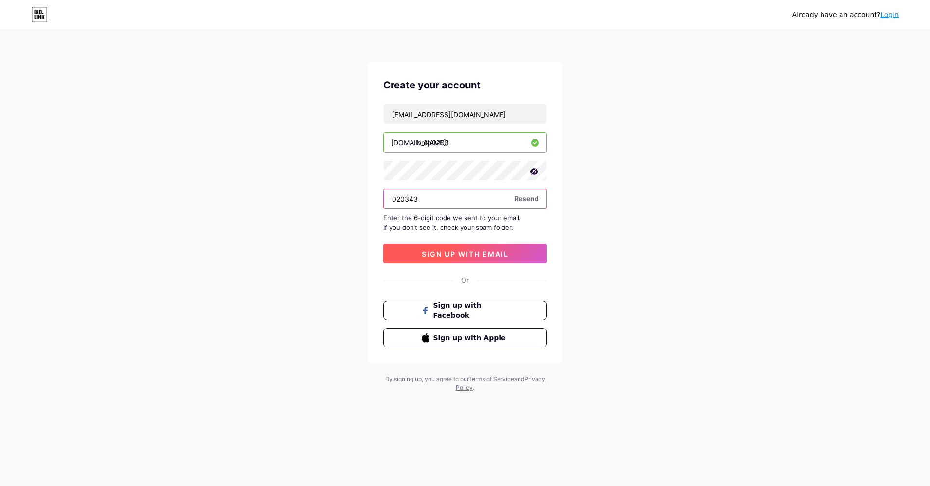 This screenshot has height=486, width=930. I want to click on a: Login, so click(890, 15).